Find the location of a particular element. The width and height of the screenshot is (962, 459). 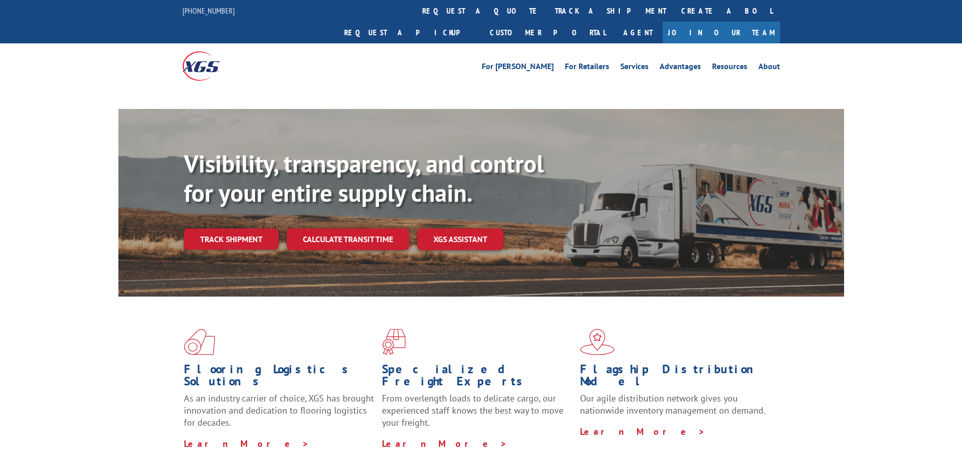

b: Visibility, transparency, and control for your entire supply chain. is located at coordinates (364, 178).